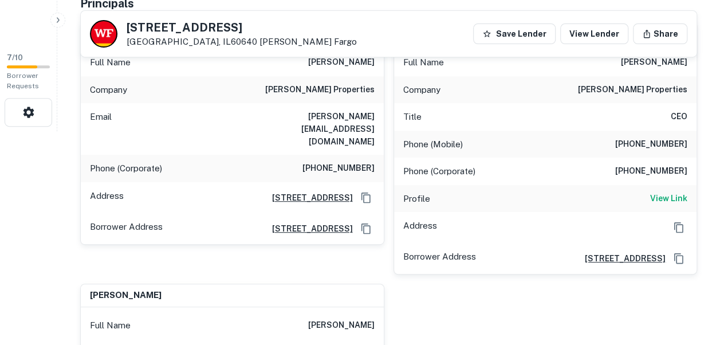  Describe the element at coordinates (23, 81) in the screenshot. I see `span: Borrower Requests` at that location.